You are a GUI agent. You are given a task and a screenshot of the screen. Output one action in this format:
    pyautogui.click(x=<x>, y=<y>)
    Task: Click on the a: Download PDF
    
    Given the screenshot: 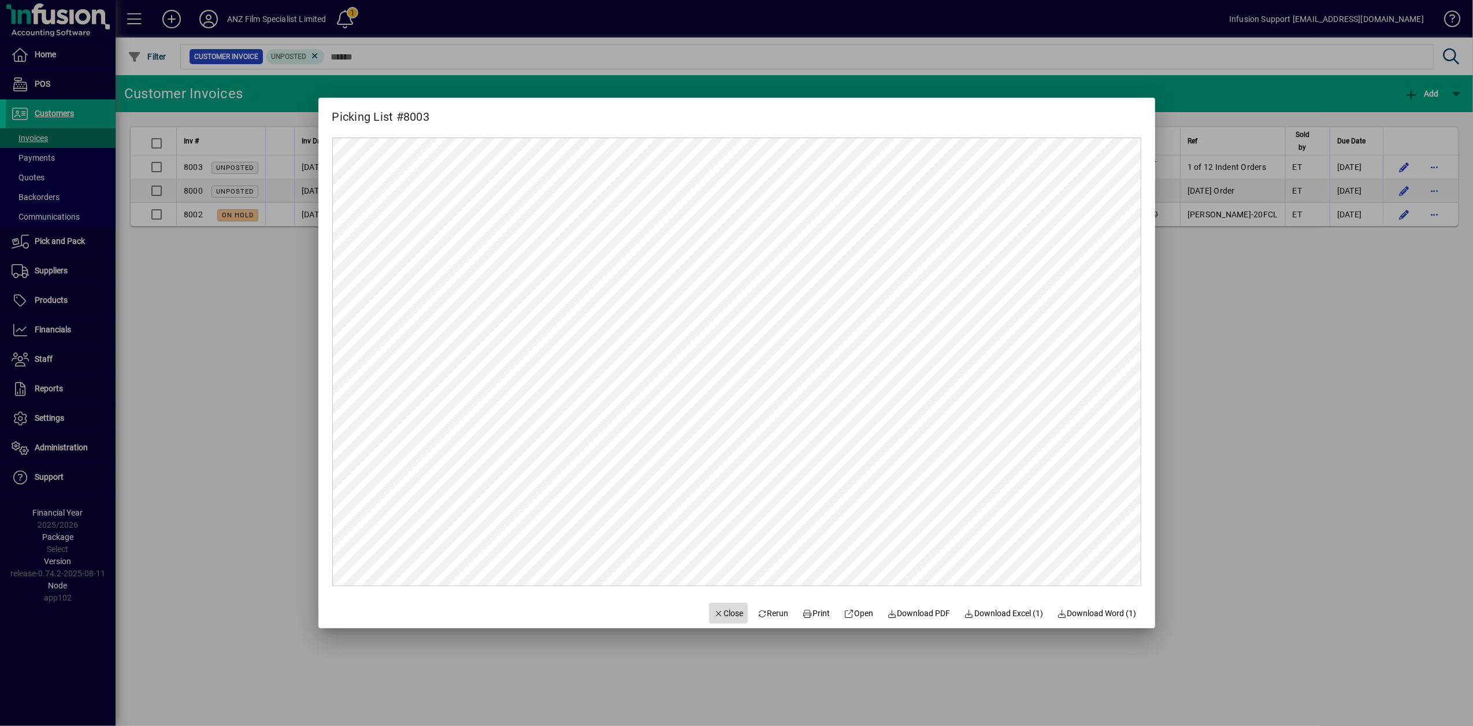 What is the action you would take?
    pyautogui.click(x=919, y=613)
    